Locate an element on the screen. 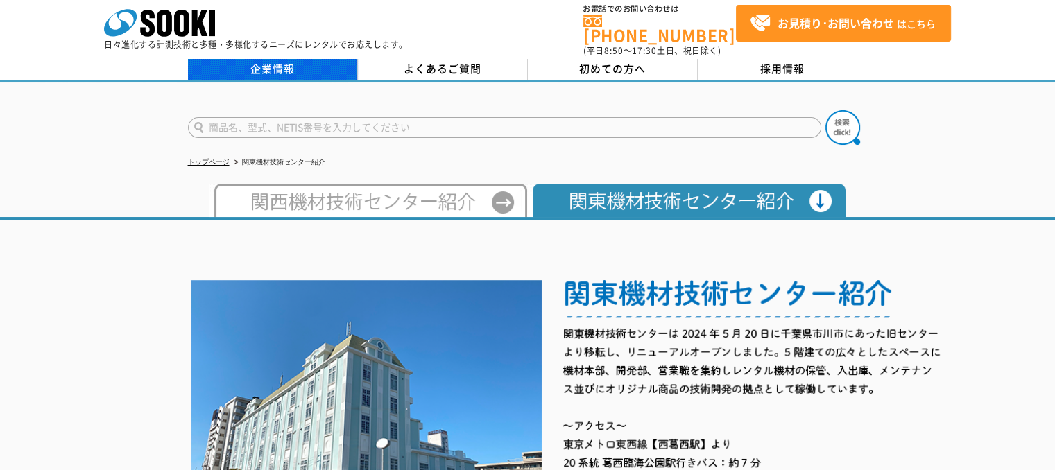  img: btn_search.png is located at coordinates (843, 128).